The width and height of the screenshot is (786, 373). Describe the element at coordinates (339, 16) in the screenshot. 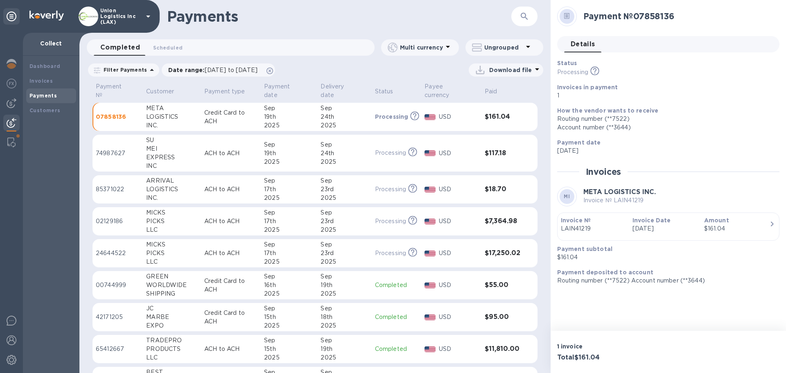

I see `h1: Payments` at that location.